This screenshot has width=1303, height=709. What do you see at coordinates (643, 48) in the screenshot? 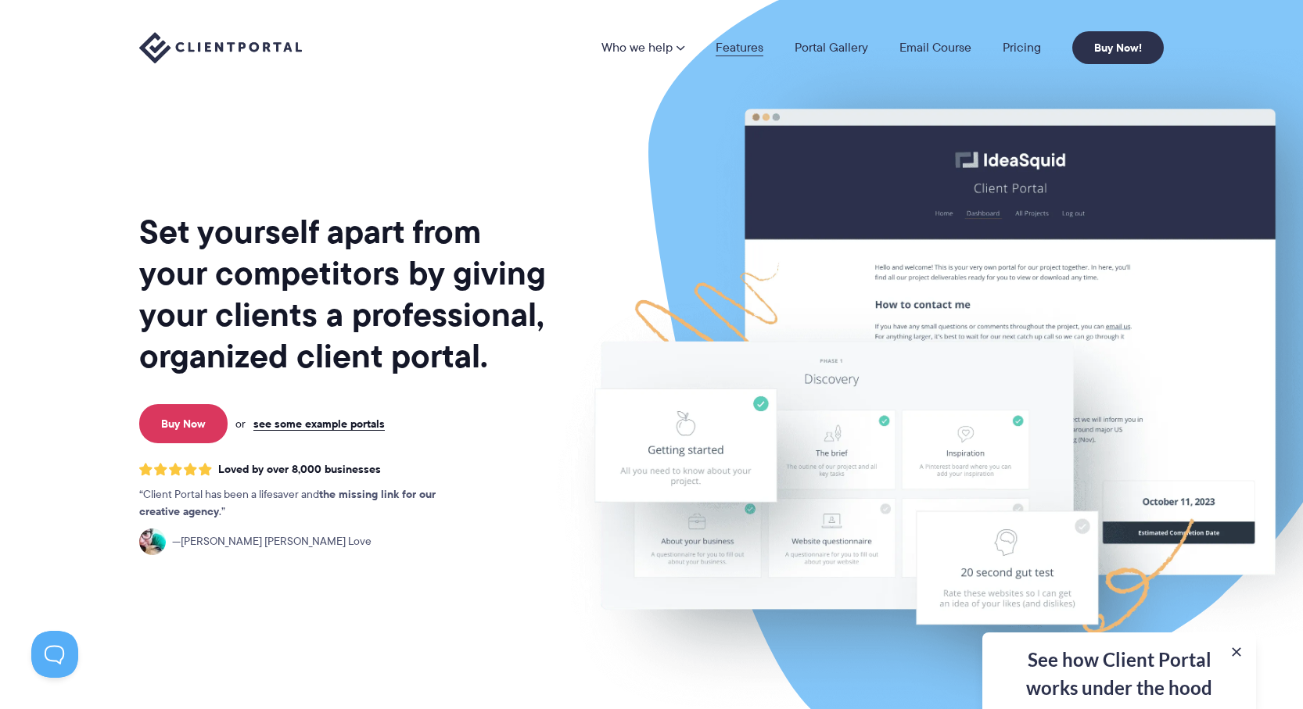
I see `a: Who we help` at bounding box center [643, 48].